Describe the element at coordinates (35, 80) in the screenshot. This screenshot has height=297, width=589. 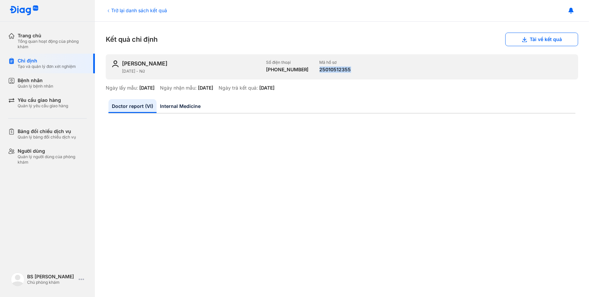
I see `div: Bệnh nhân` at that location.